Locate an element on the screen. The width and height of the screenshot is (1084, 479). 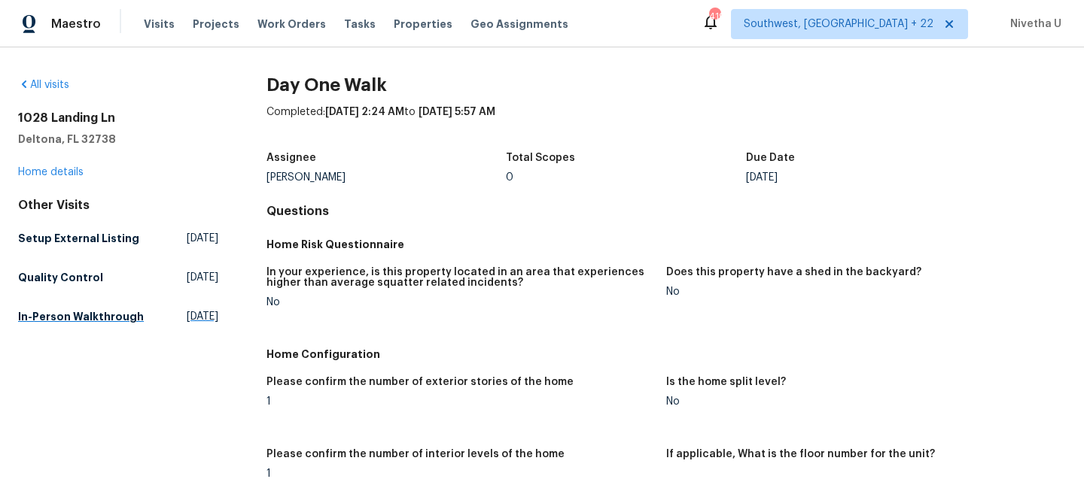
h5: Please confirm the number of exterior stories of the home is located at coordinates (420, 382).